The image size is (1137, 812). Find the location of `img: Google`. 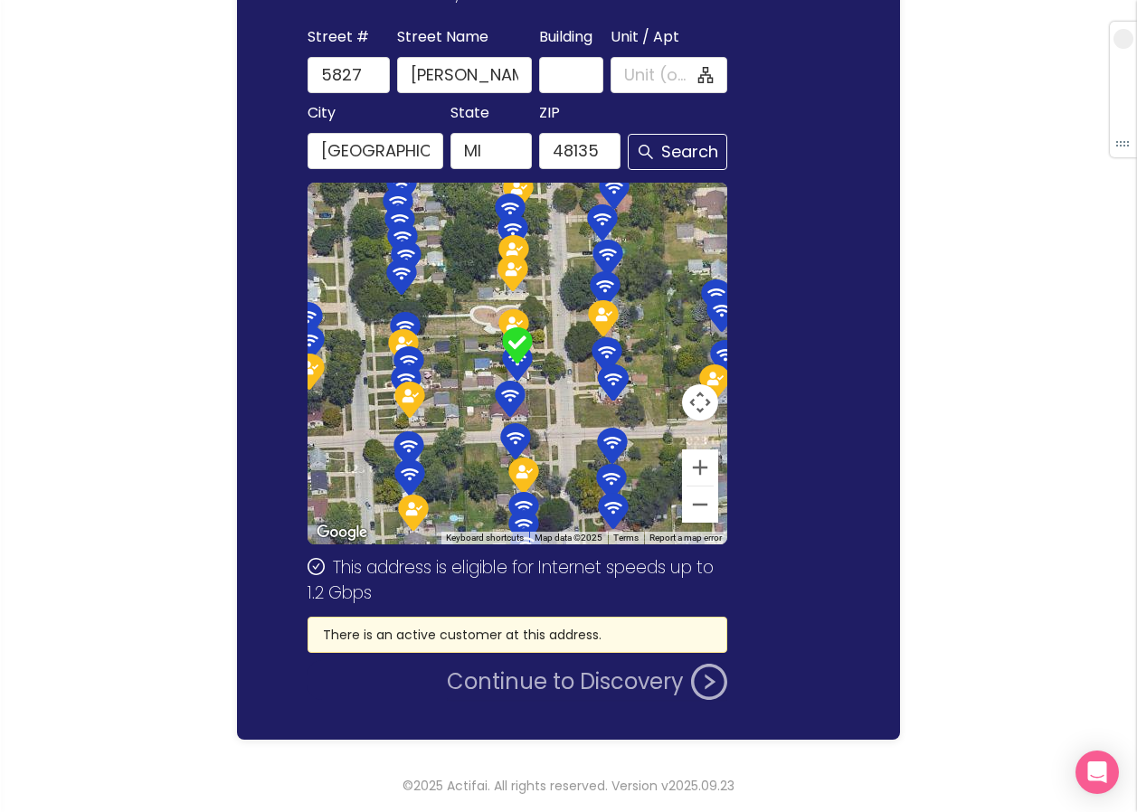

img: Google is located at coordinates (342, 533).